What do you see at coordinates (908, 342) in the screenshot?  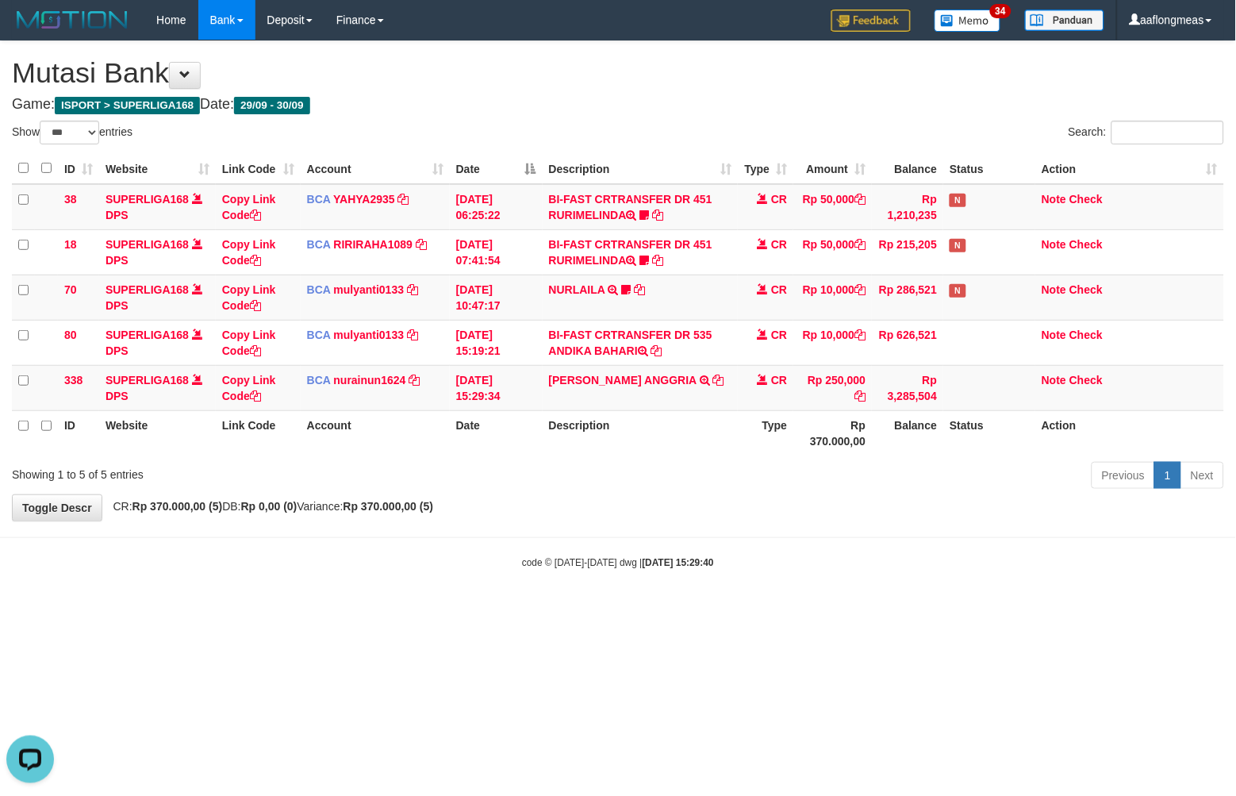 I see `td: Rp 626,521` at bounding box center [908, 342].